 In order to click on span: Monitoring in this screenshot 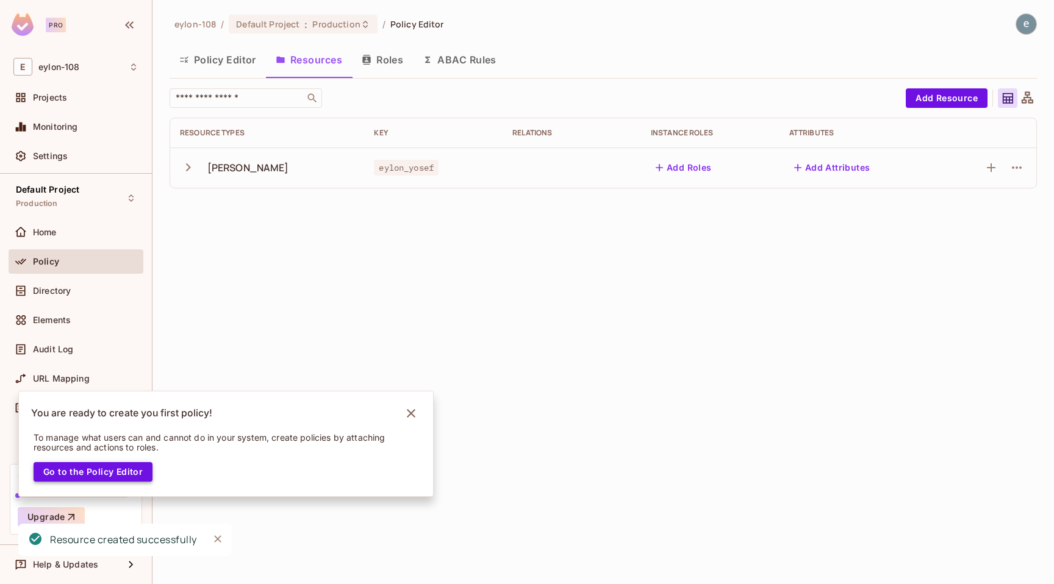, I will do `click(56, 127)`.